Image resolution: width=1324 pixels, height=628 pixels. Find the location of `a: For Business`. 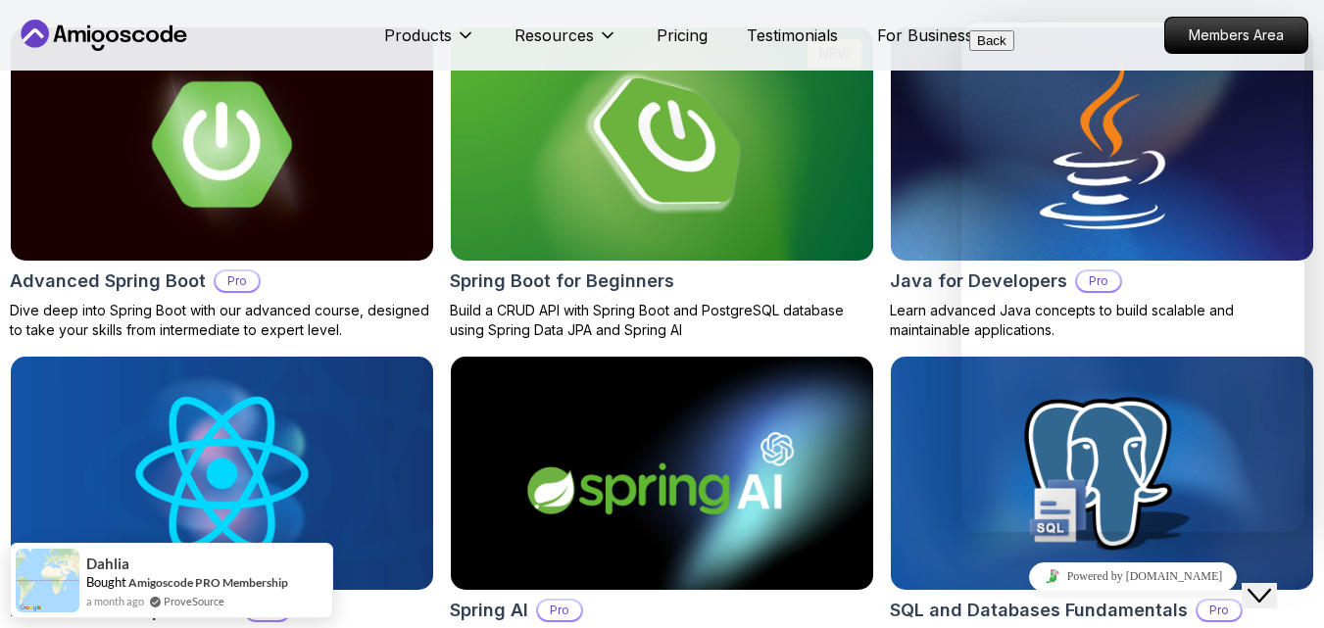

a: For Business is located at coordinates (925, 35).